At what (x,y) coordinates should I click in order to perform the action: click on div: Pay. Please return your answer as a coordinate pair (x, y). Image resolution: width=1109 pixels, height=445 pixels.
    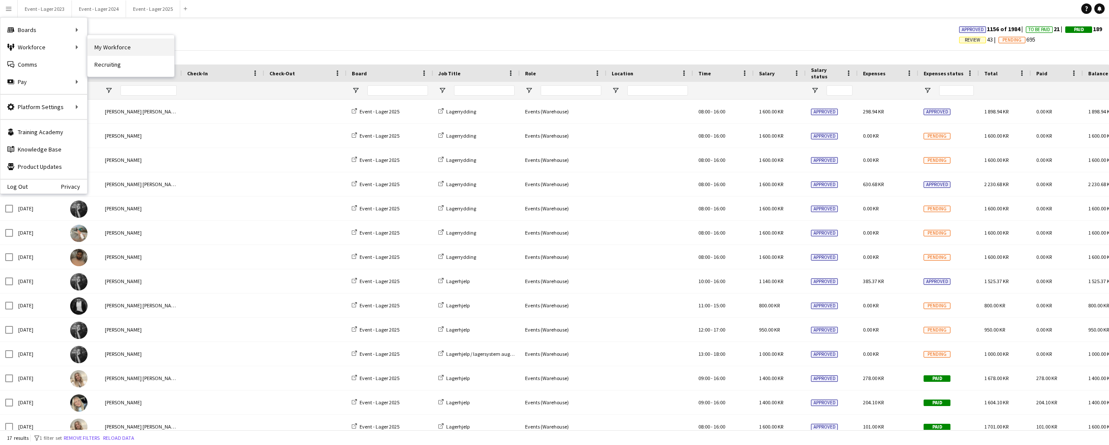
    Looking at the image, I should click on (44, 82).